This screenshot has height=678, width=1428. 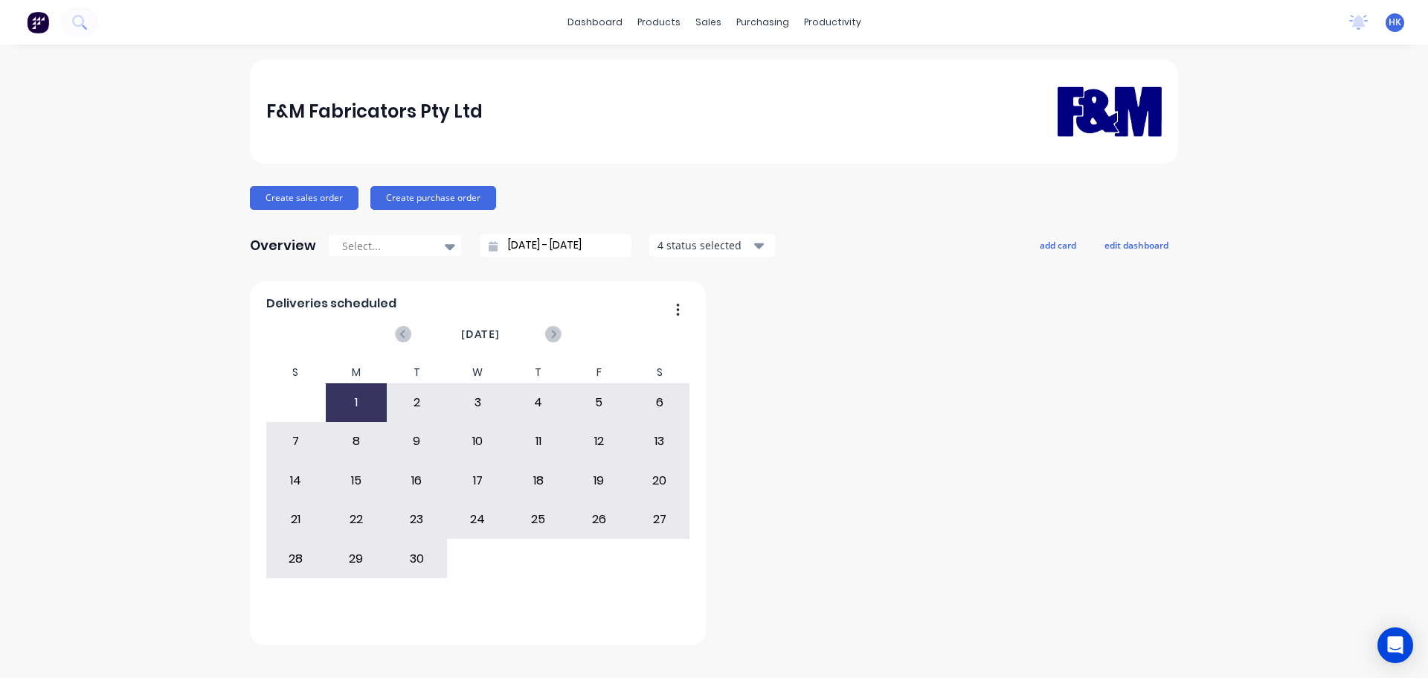 What do you see at coordinates (356, 480) in the screenshot?
I see `div: 15` at bounding box center [356, 480].